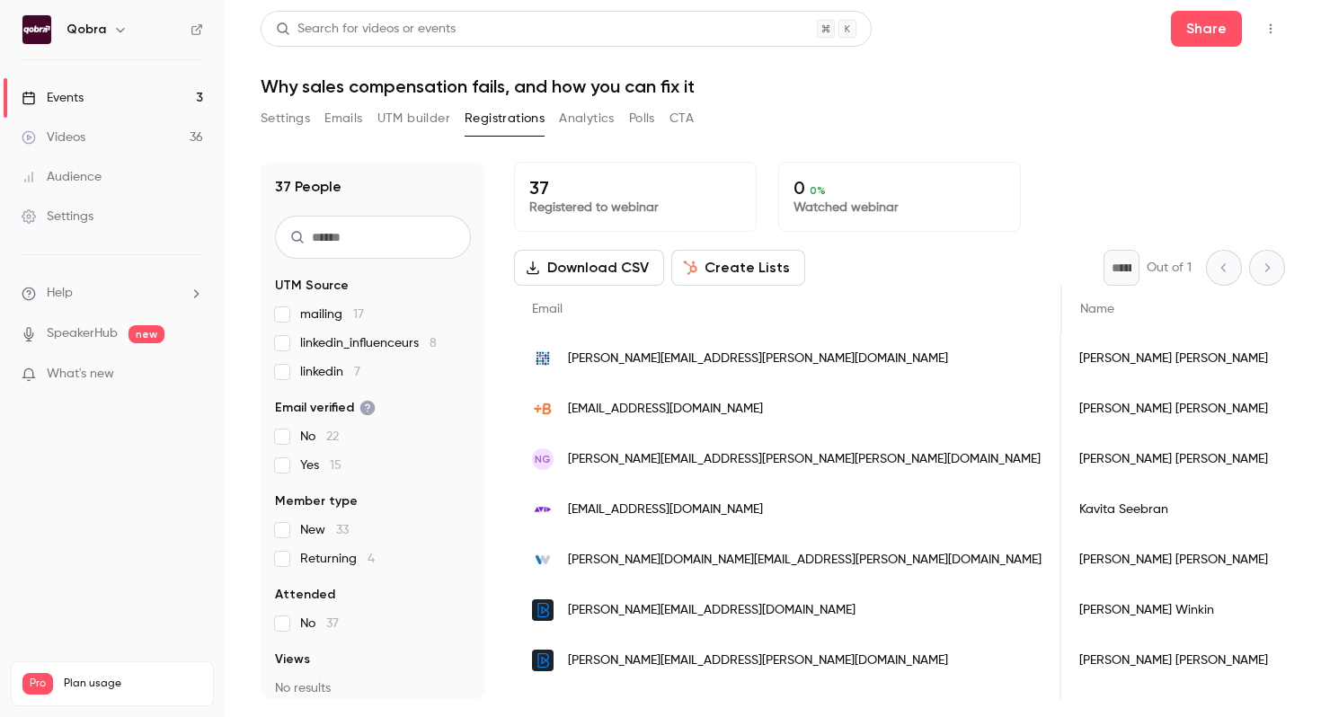 The image size is (1321, 717). I want to click on span: Plan usage, so click(133, 684).